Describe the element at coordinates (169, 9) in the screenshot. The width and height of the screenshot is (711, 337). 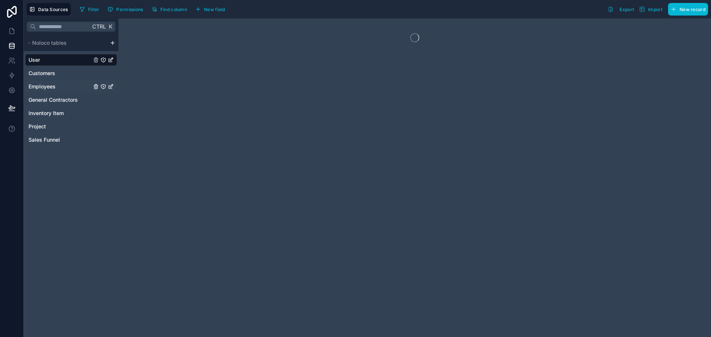
I see `button: Find column` at that location.